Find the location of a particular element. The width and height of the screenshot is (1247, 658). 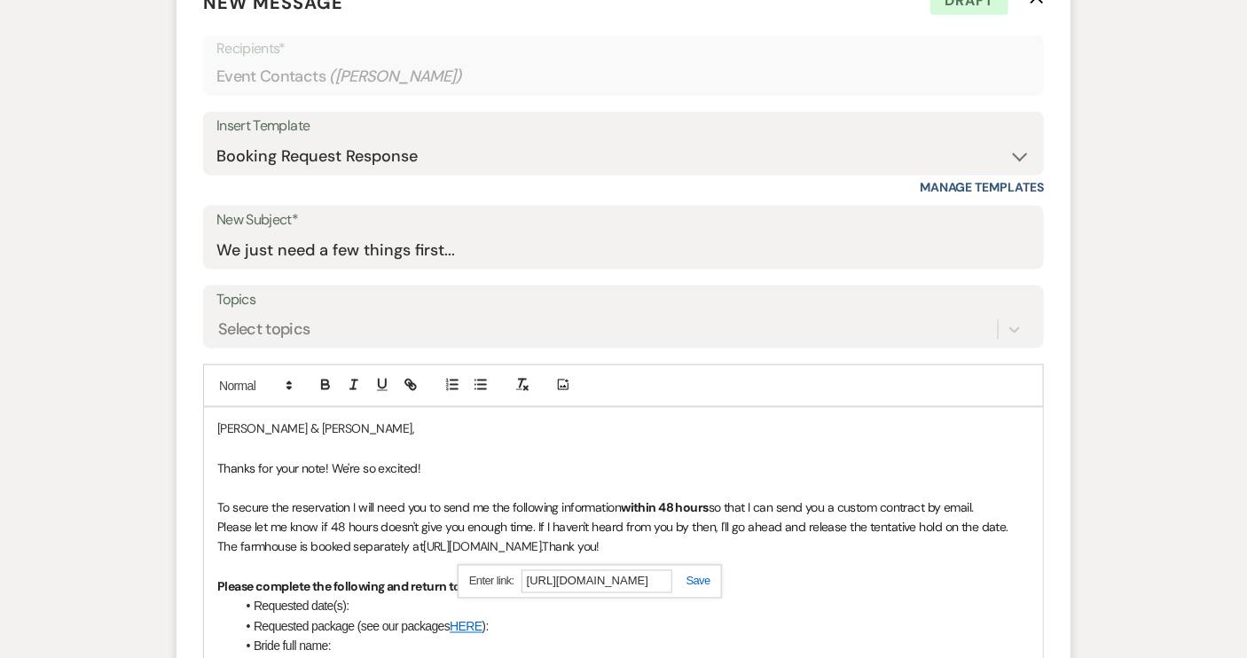

span: Thank you! is located at coordinates (571, 547).